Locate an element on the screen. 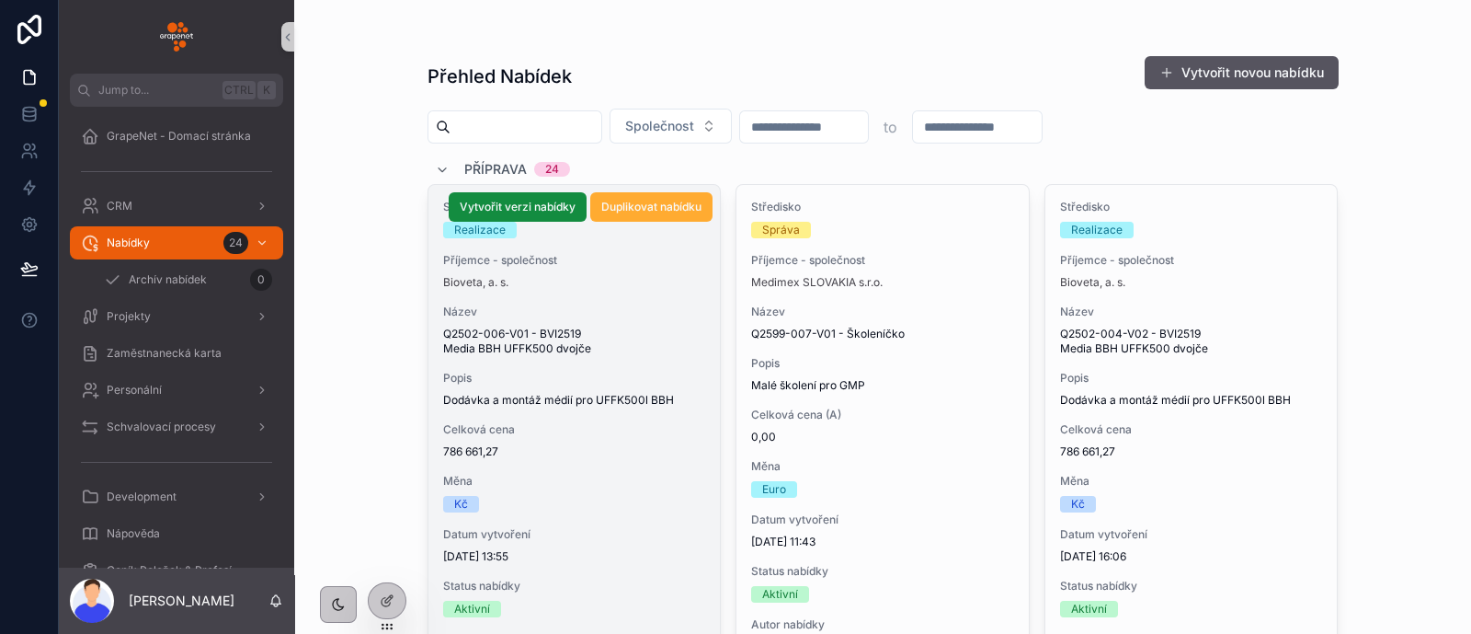 This screenshot has width=1471, height=634. div: scrollable content is located at coordinates (177, 337).